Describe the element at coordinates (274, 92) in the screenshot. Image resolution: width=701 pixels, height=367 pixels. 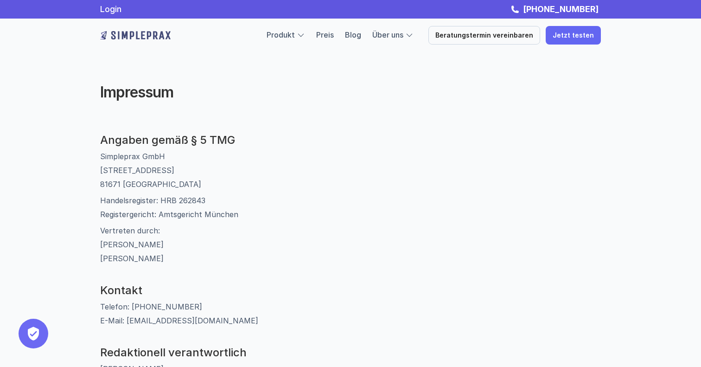
I see `h2: Impressum` at that location.